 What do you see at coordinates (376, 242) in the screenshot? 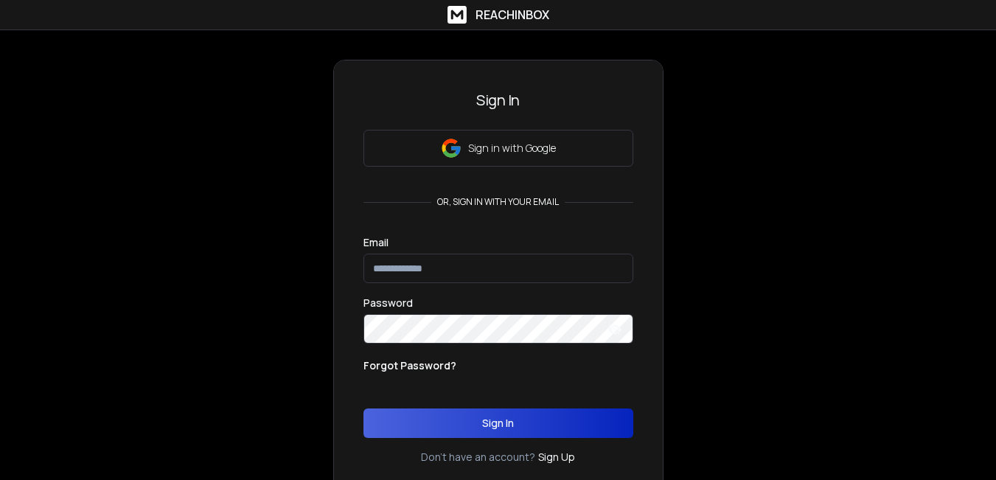
I see `label: Email` at bounding box center [376, 242].